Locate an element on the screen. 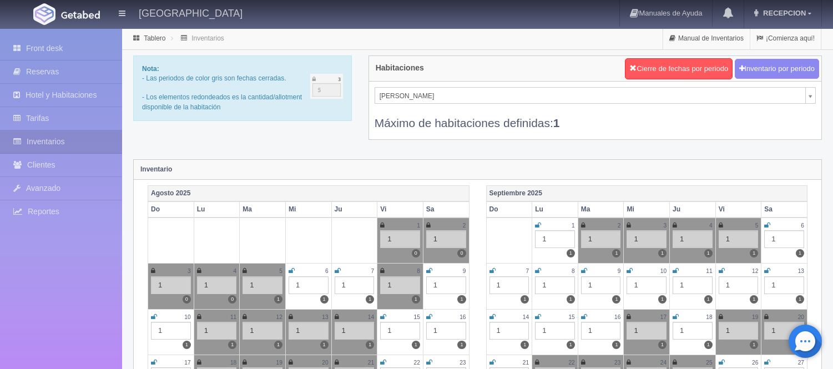 Image resolution: width=833 pixels, height=369 pixels. small: 7 is located at coordinates (373, 271).